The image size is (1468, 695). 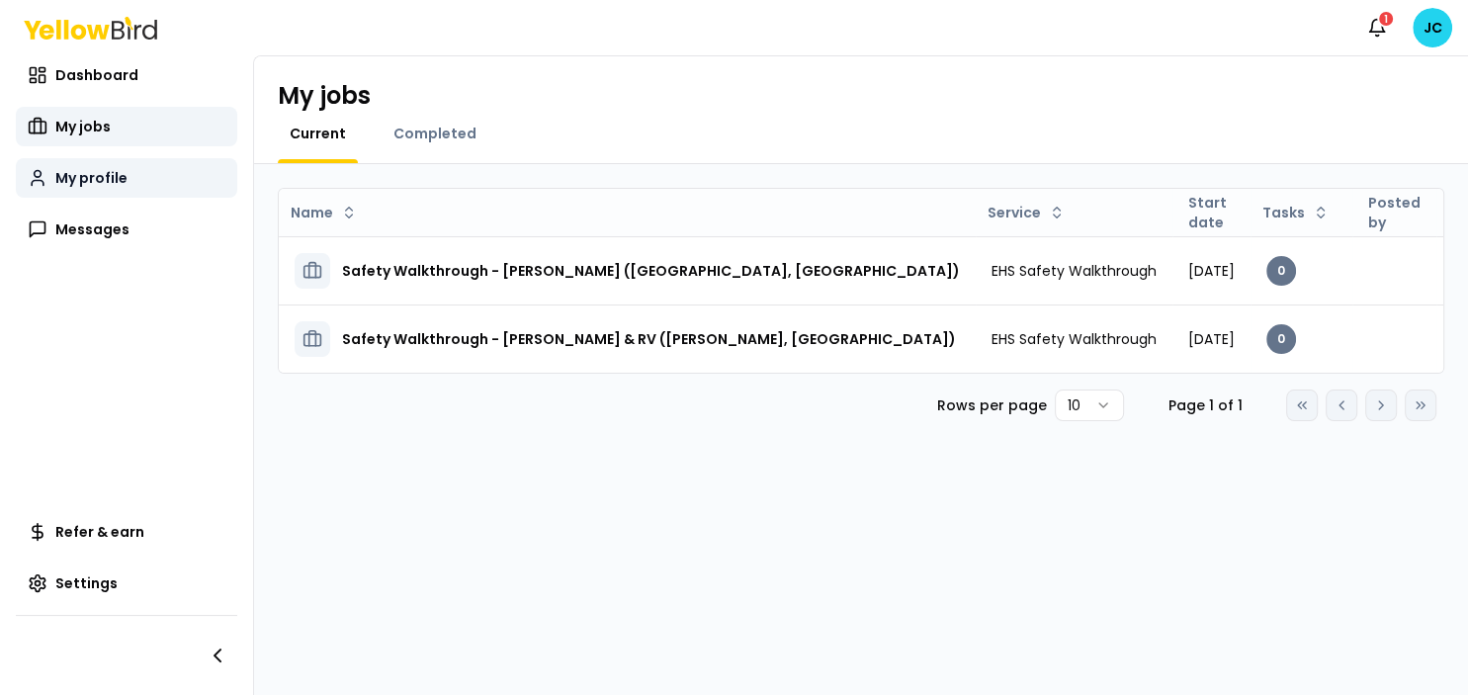 I want to click on span: Name, so click(x=311, y=213).